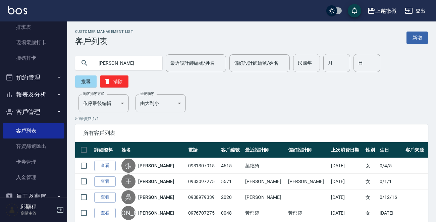 The height and width of the screenshot is (222, 436). What do you see at coordinates (390, 181) in the screenshot?
I see `td: 0/1/1` at bounding box center [390, 181].